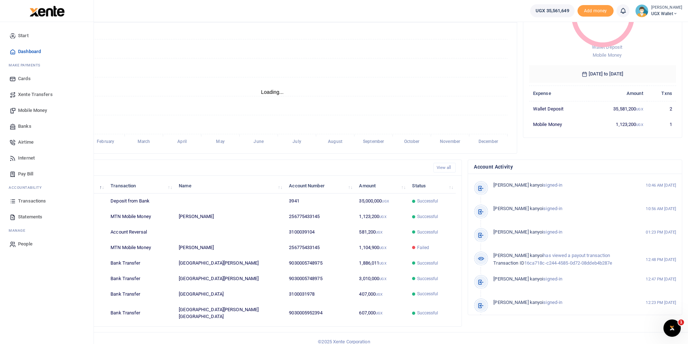 The image size is (688, 344). Describe the element at coordinates (47, 10) in the screenshot. I see `a: logo-small logo-large logo-large` at that location.